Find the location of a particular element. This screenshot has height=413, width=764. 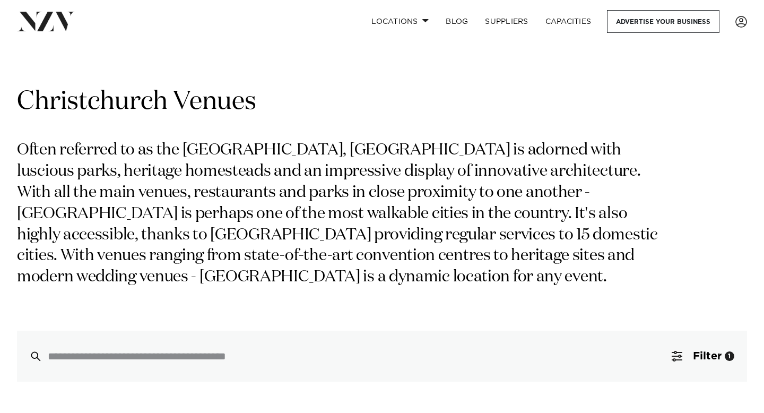

span: Filter is located at coordinates (707, 356).